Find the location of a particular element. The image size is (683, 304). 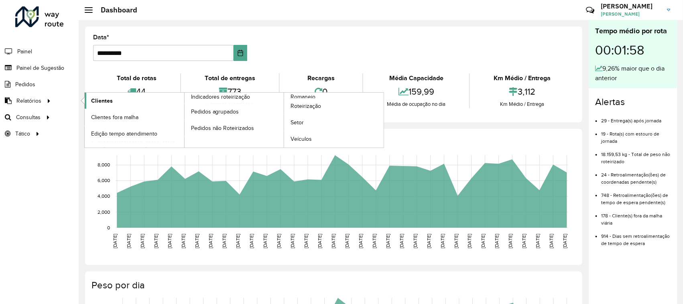

li: 748 - Retroalimentação(ões) de tempo de espera pendente(s) is located at coordinates (635, 196).